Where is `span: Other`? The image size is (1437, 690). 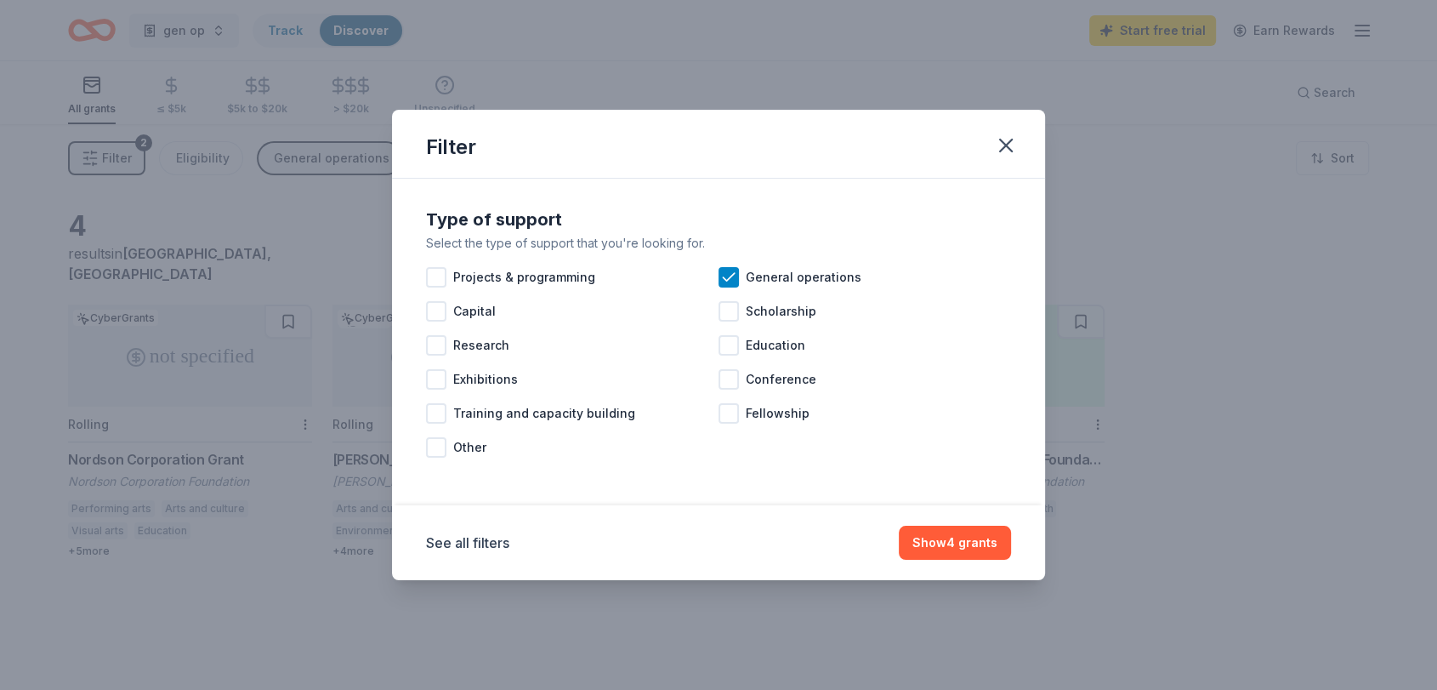 span: Other is located at coordinates (469, 447).